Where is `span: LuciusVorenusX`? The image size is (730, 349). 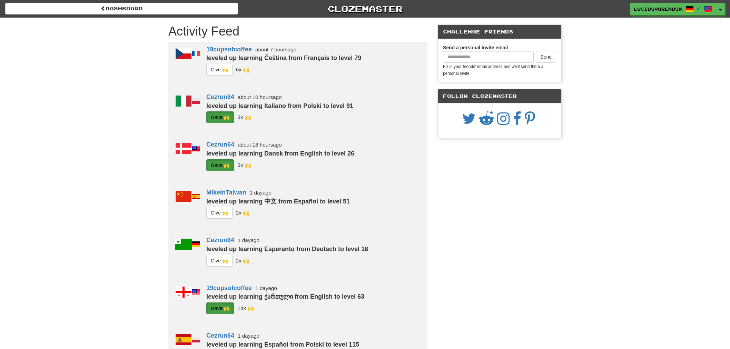
span: LuciusVorenusX is located at coordinates (658, 9).